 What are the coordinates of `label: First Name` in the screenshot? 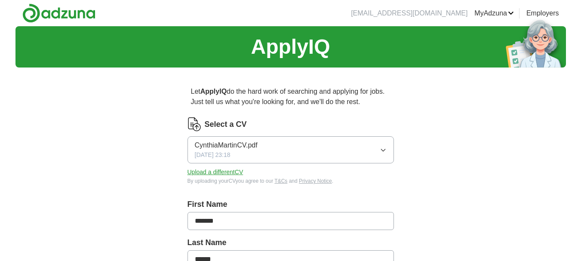 It's located at (291, 204).